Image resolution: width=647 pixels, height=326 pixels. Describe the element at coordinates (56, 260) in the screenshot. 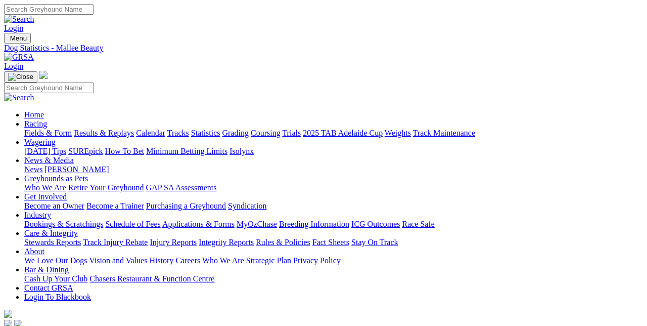

I see `a: We Love Our Dogs` at that location.